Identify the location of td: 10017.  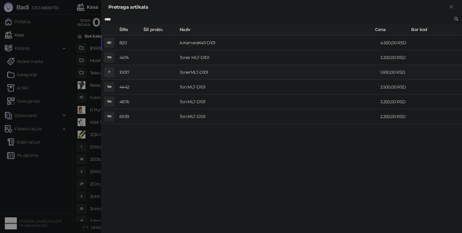
(129, 72).